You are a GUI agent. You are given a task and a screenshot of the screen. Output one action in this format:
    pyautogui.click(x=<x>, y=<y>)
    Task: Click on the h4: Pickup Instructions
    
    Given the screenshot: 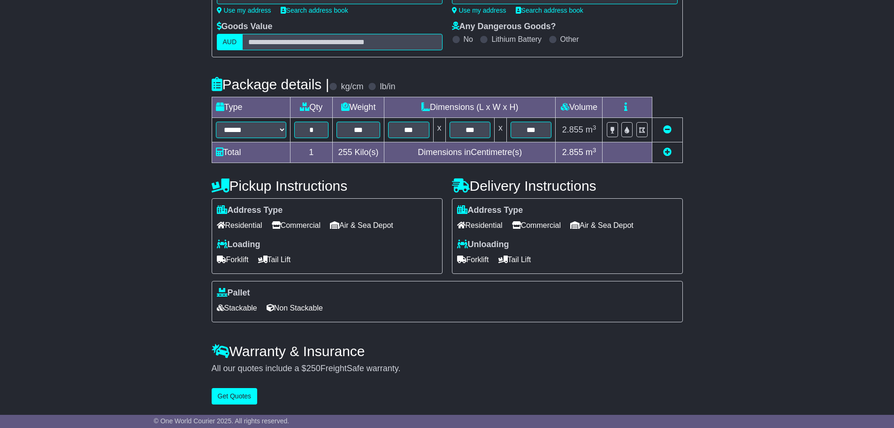 What is the action you would take?
    pyautogui.click(x=327, y=185)
    